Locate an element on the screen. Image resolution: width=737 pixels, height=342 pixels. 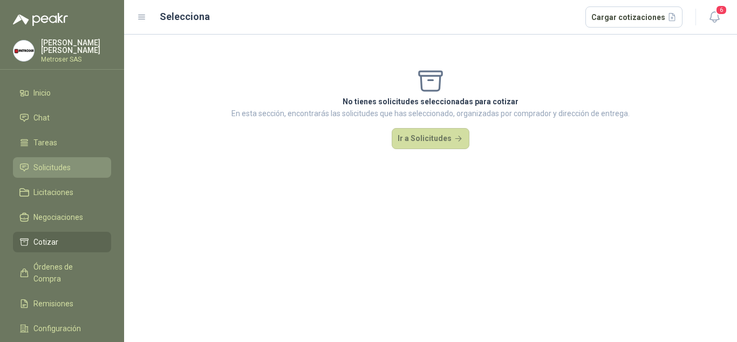
span: Órdenes de Compra is located at coordinates (67, 273).